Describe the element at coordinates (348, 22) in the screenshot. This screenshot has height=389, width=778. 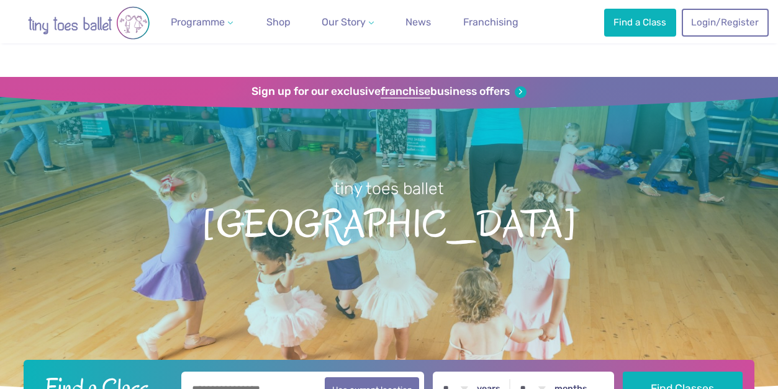
I see `a: Our Story` at that location.